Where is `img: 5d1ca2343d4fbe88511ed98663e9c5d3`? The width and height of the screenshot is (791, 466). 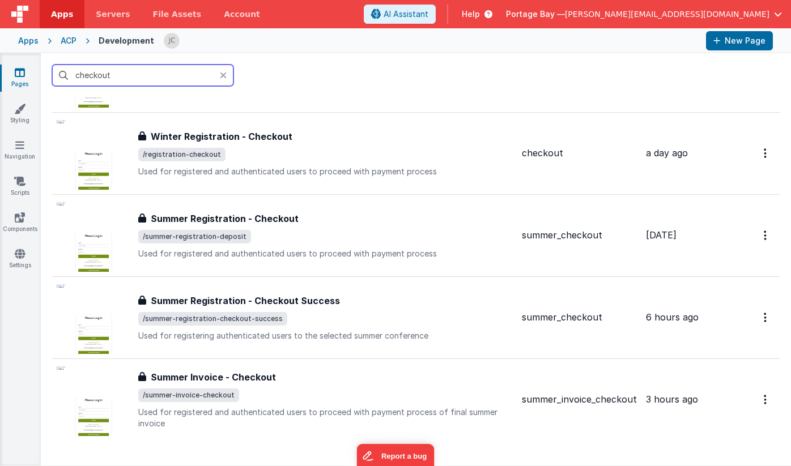 img: 5d1ca2343d4fbe88511ed98663e9c5d3 is located at coordinates (172, 41).